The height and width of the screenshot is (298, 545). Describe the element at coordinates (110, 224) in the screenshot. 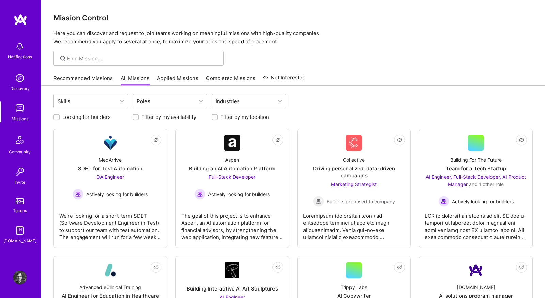

I see `div: We’re looking for a short-term SDET (Software Development Engineer in Test) to support our team w...` at that location.